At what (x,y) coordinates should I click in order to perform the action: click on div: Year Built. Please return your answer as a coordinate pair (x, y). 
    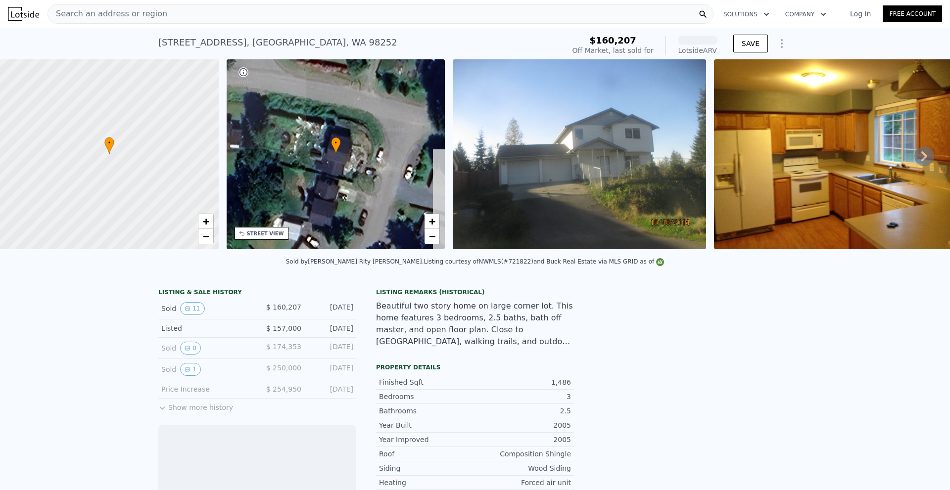
    Looking at the image, I should click on (427, 426).